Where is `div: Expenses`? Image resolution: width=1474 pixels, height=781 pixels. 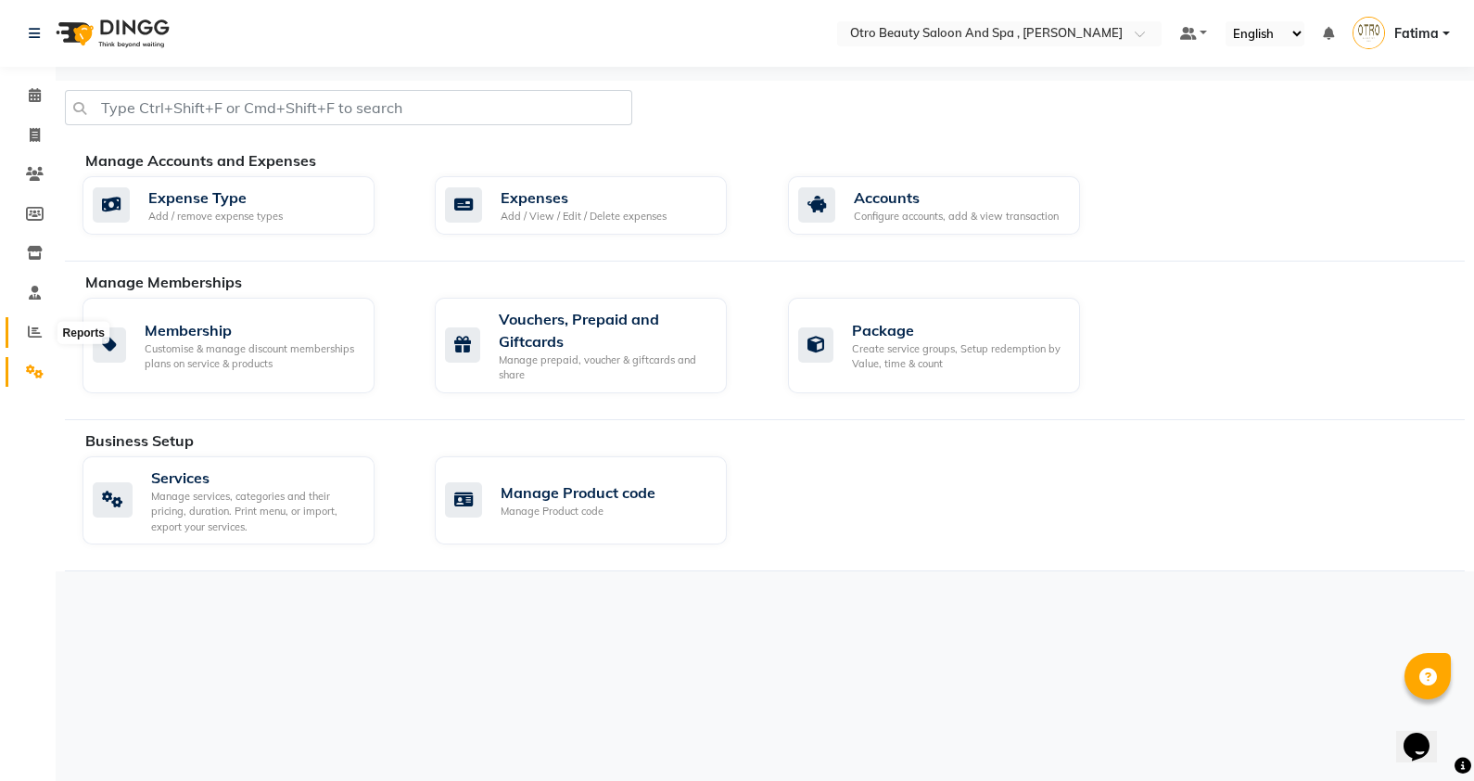
div: Expenses is located at coordinates (583, 197).